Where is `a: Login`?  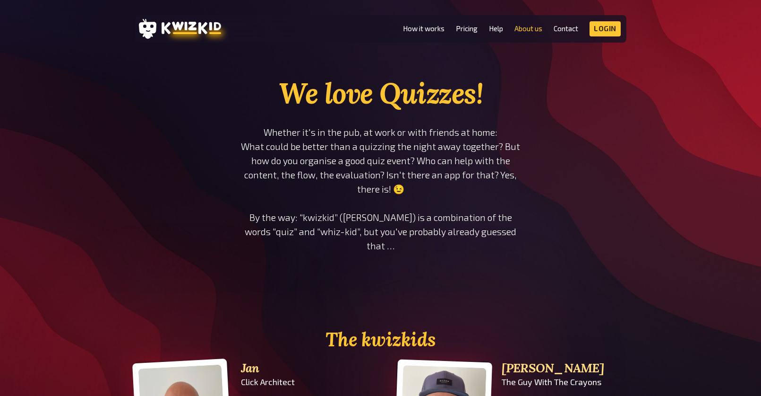 a: Login is located at coordinates (605, 29).